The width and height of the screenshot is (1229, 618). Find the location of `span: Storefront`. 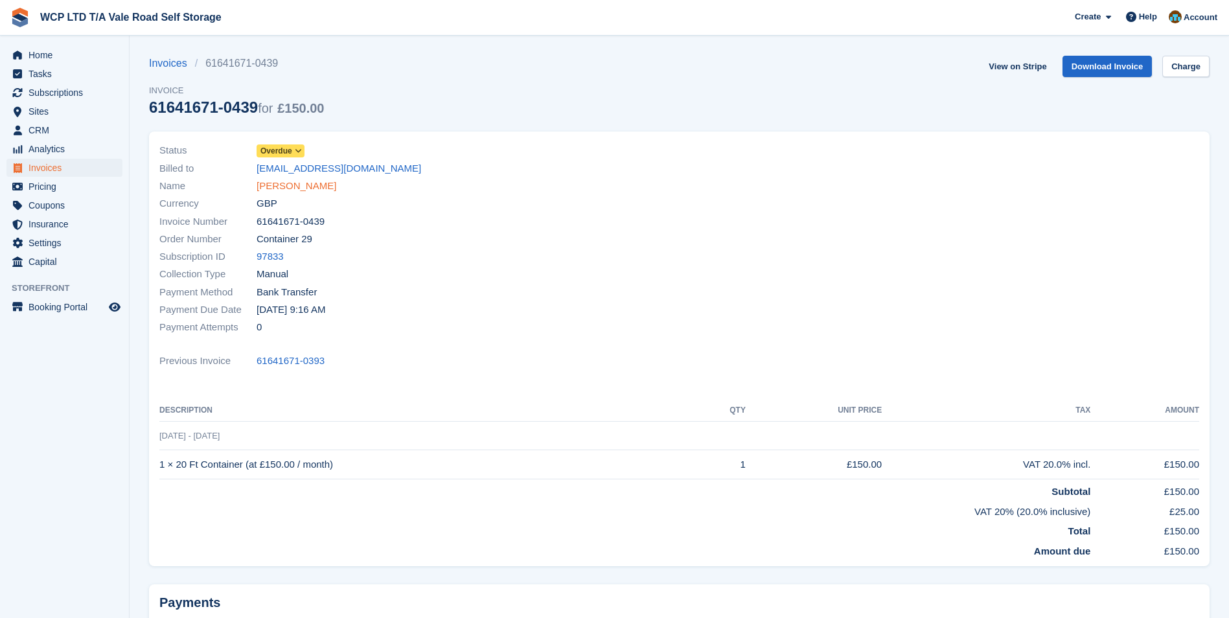

span: Storefront is located at coordinates (70, 288).